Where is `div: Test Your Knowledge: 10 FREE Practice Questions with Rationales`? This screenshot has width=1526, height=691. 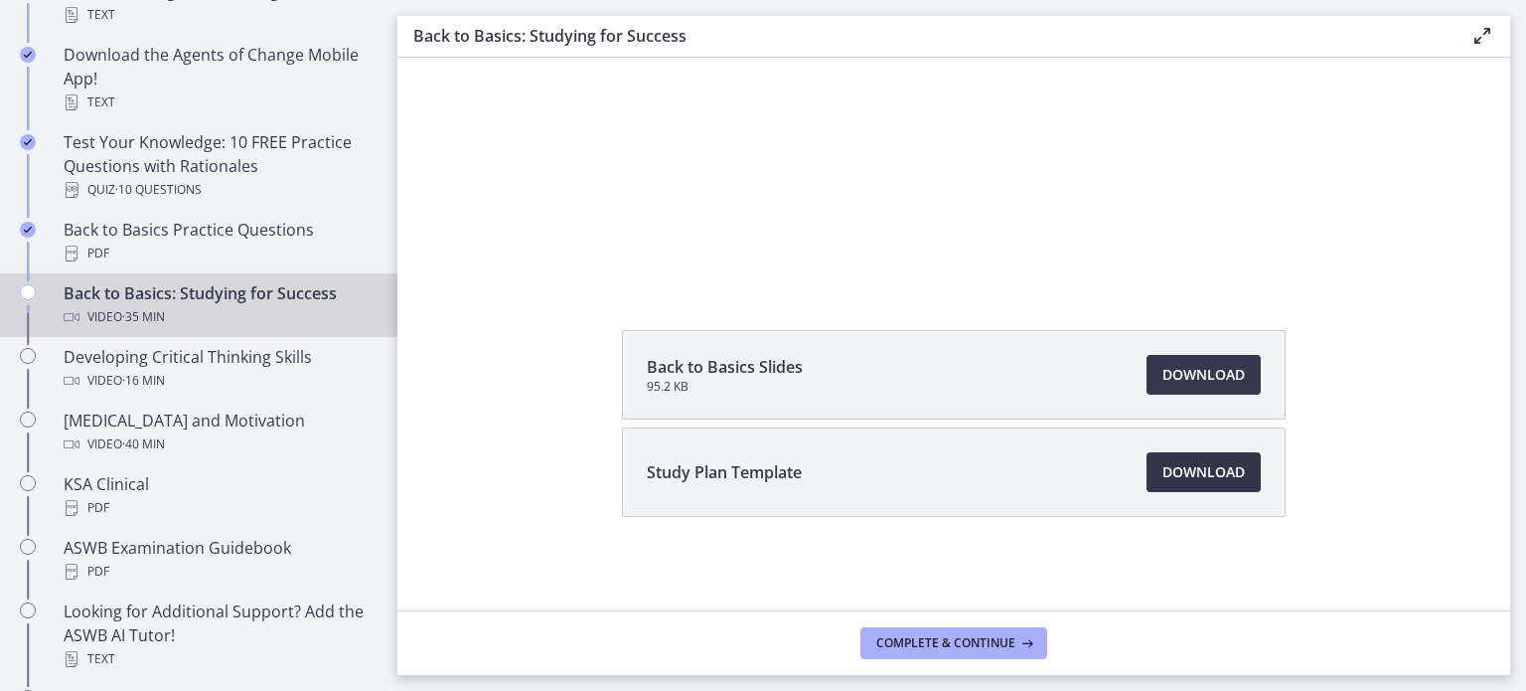 div: Test Your Knowledge: 10 FREE Practice Questions with Rationales is located at coordinates (219, 166).